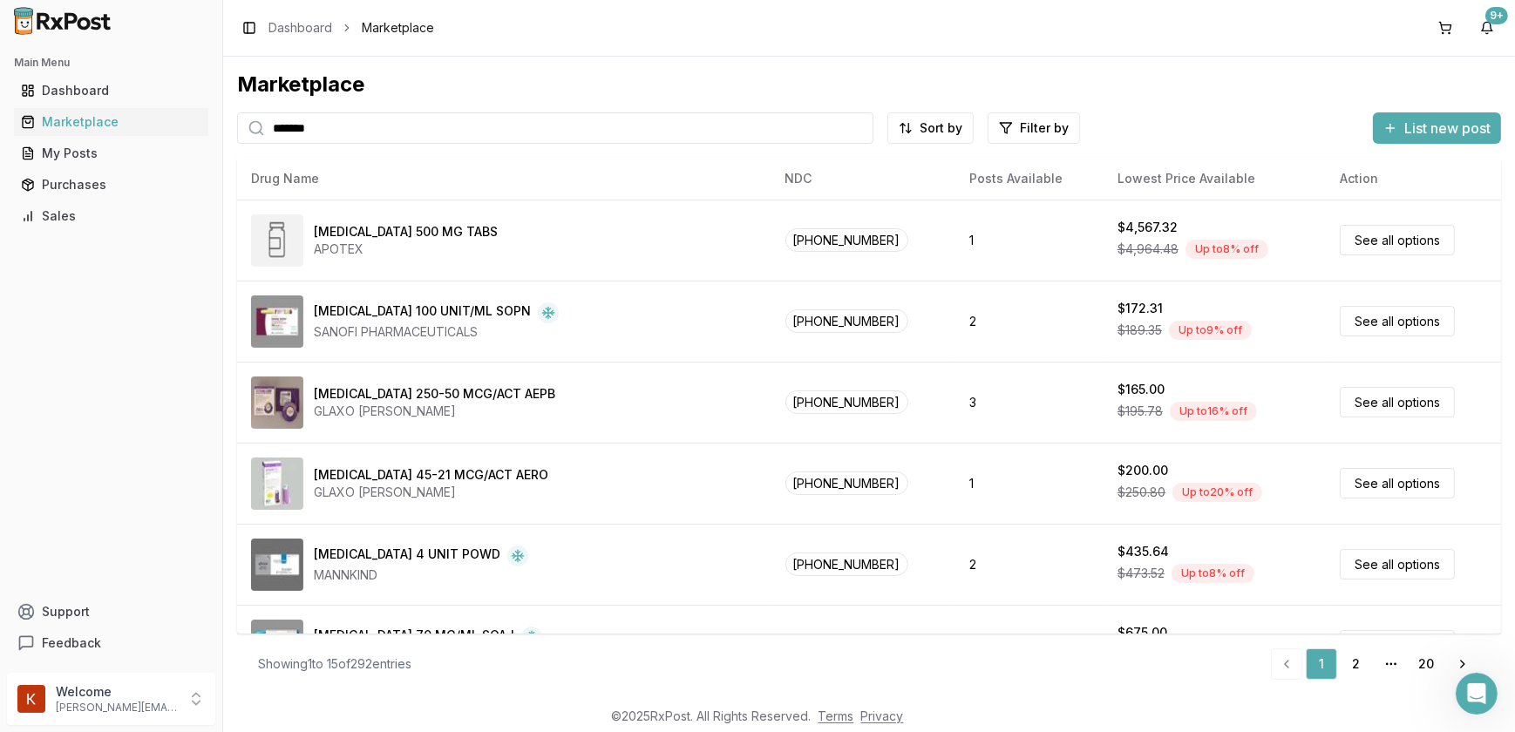 The image size is (1515, 732). Describe the element at coordinates (1210, 330) in the screenshot. I see `div: Up to 9 % off` at that location.